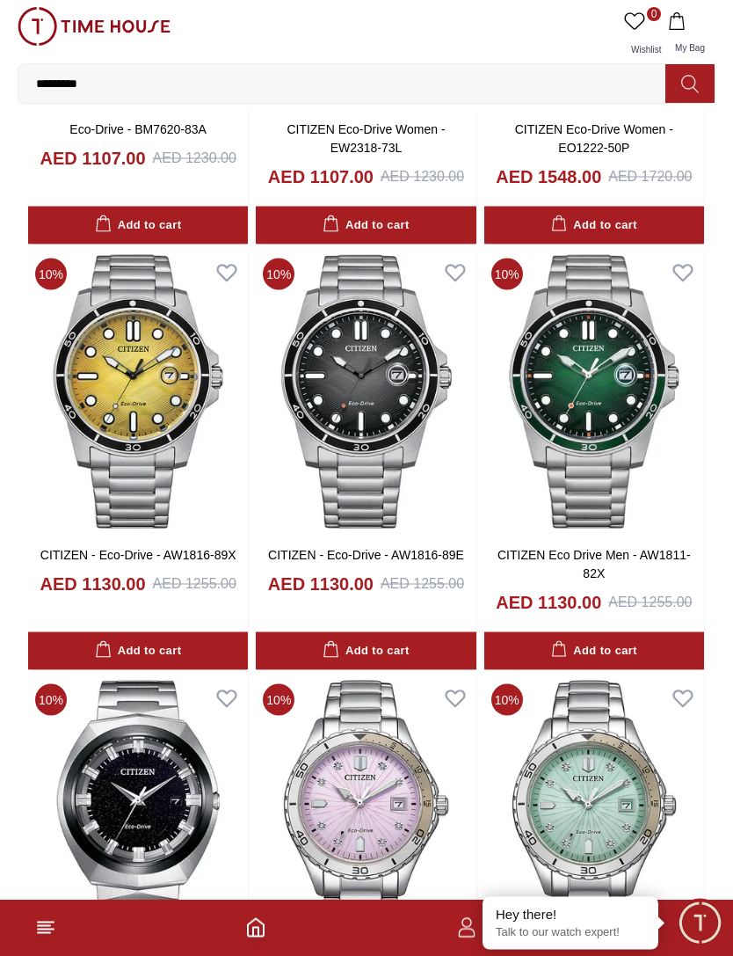 This screenshot has width=733, height=956. Describe the element at coordinates (138, 129) in the screenshot. I see `a: Eco-Drive - BM7620-83A` at that location.